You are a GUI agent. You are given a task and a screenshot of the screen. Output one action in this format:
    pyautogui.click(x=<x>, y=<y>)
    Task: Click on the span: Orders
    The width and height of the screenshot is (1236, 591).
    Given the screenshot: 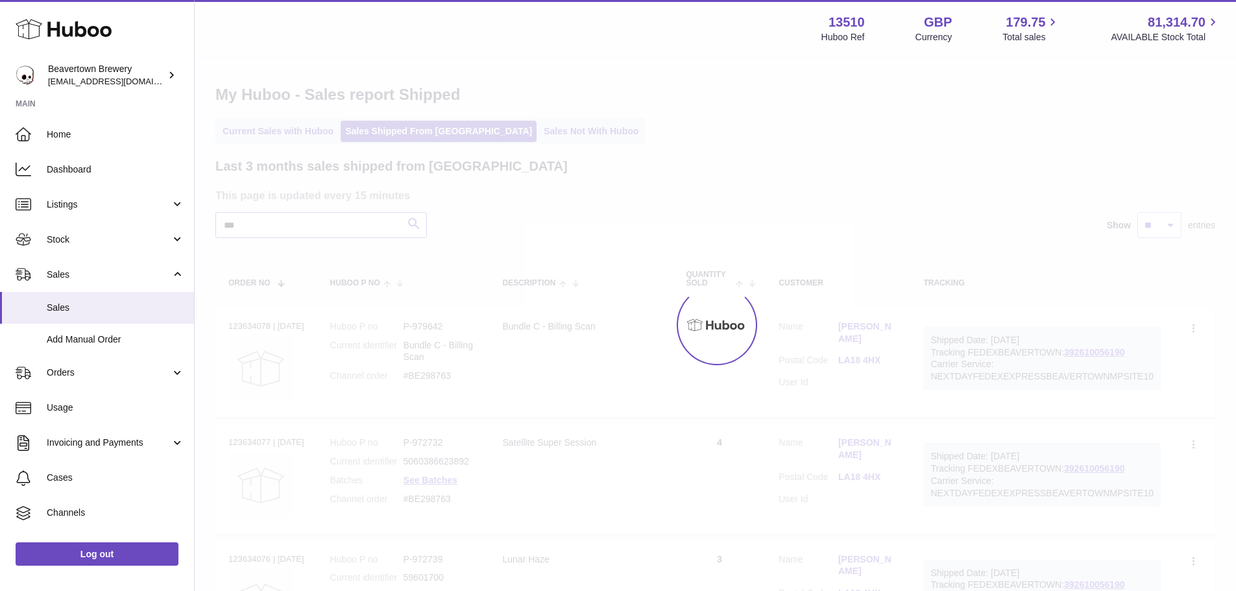 What is the action you would take?
    pyautogui.click(x=108, y=373)
    